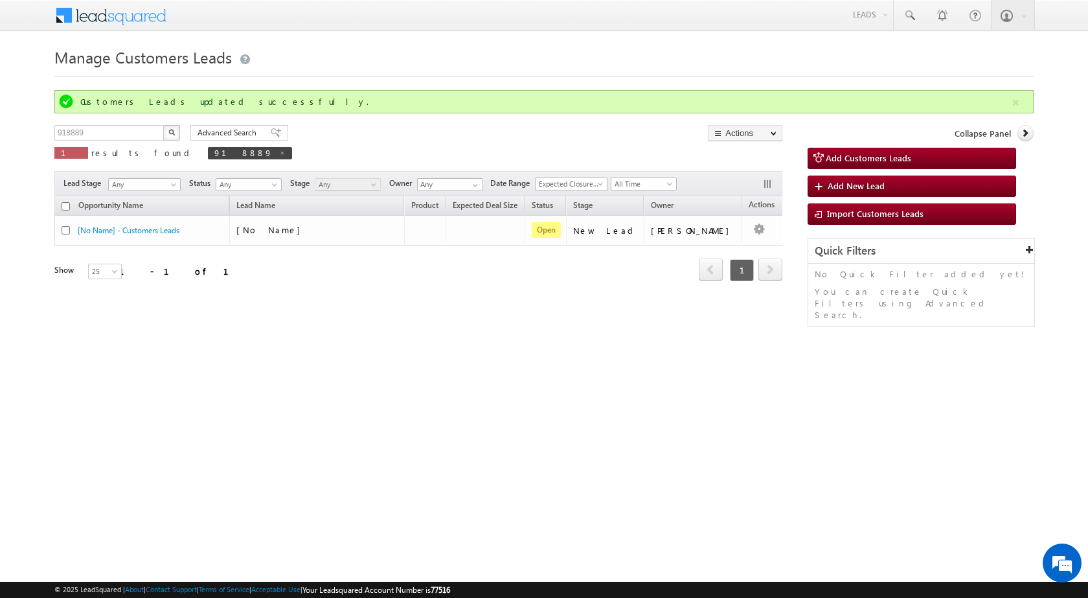 Image resolution: width=1088 pixels, height=598 pixels. I want to click on a: Status, so click(542, 207).